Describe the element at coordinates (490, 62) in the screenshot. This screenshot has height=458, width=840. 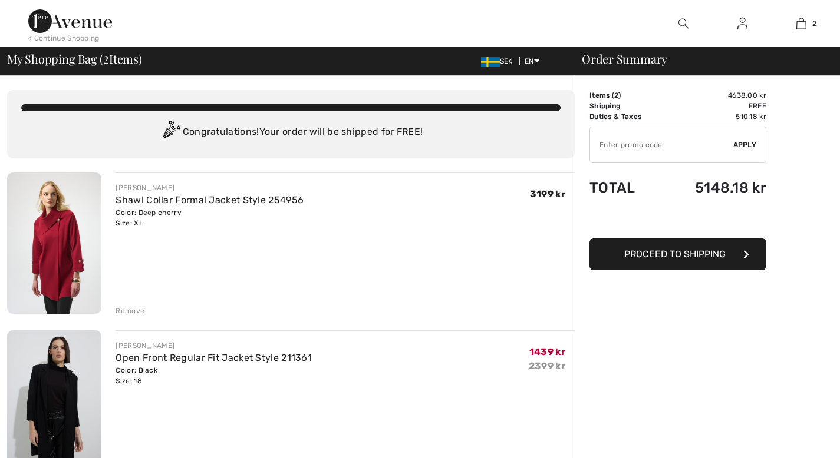
I see `img: Swedish Frona` at that location.